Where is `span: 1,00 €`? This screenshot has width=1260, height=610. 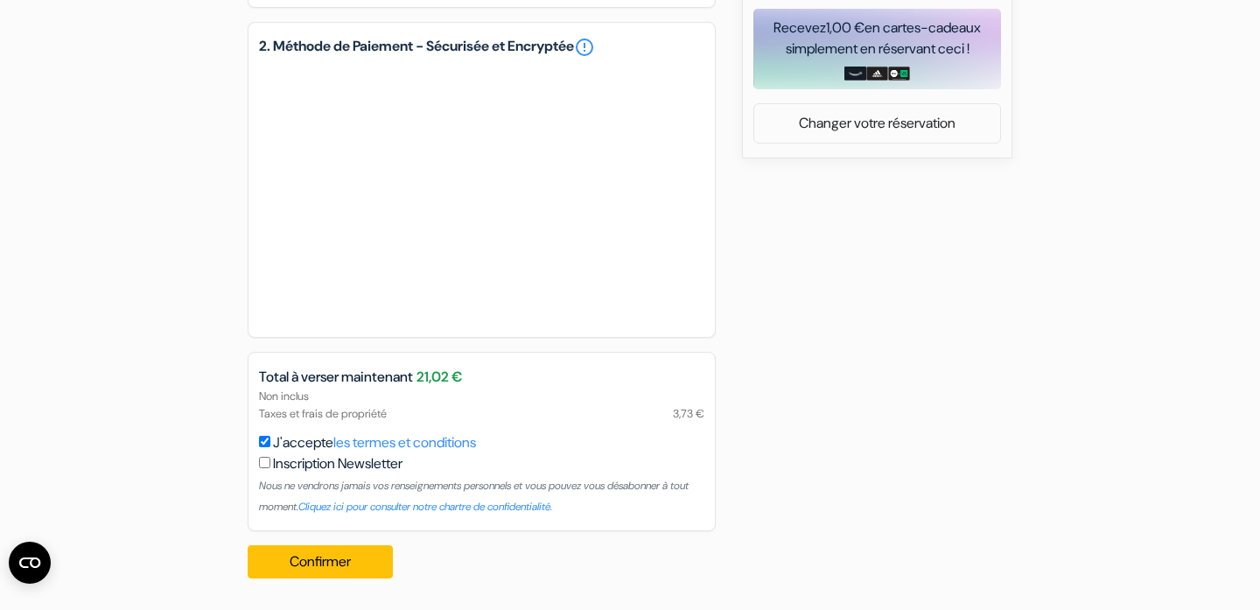 span: 1,00 € is located at coordinates (845, 27).